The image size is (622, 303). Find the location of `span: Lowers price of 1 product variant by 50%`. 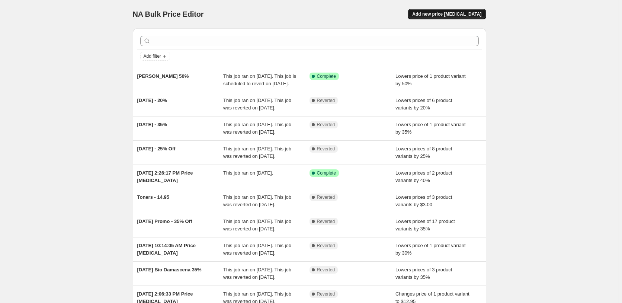

span: Lowers price of 1 product variant by 50% is located at coordinates (430, 80).